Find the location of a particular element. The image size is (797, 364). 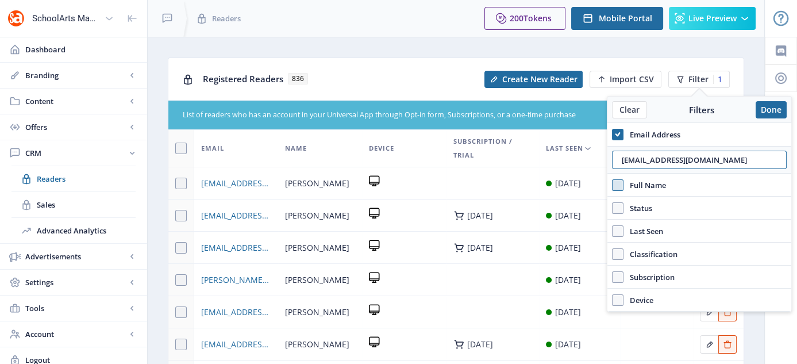

span: Tokens is located at coordinates (537, 18).